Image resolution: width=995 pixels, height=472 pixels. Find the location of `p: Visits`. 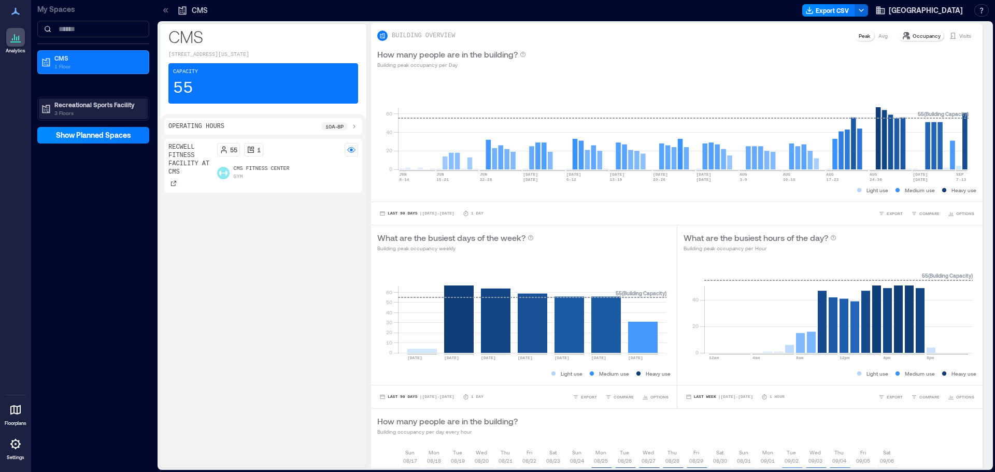

p: Visits is located at coordinates (965, 36).